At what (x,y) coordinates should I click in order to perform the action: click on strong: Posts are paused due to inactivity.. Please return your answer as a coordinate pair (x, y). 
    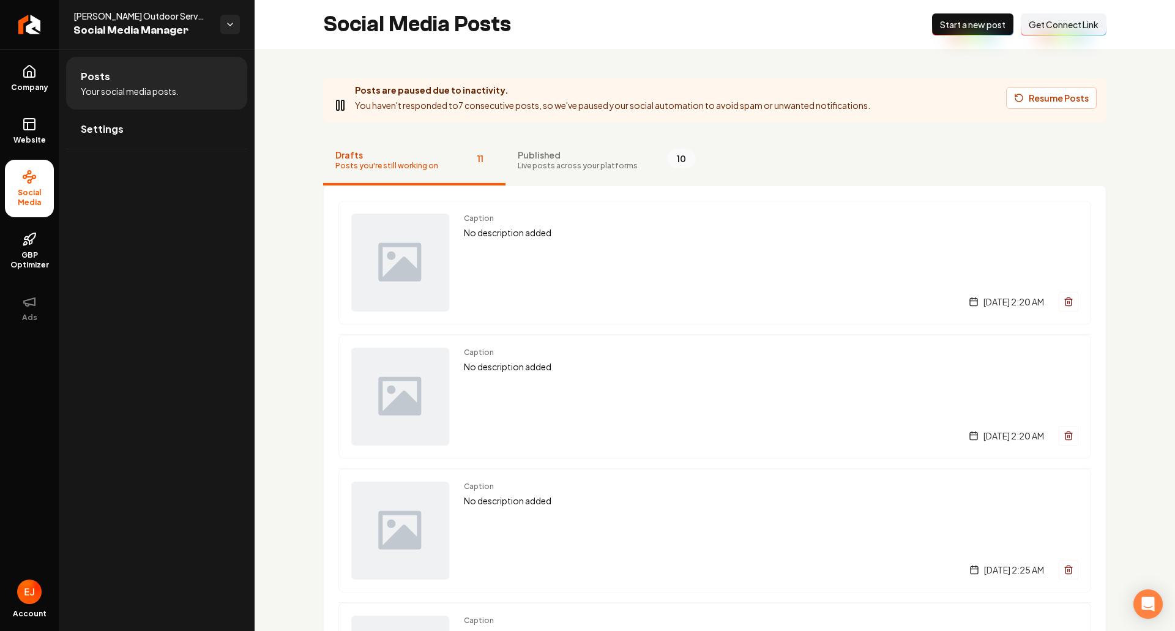
    Looking at the image, I should click on (432, 90).